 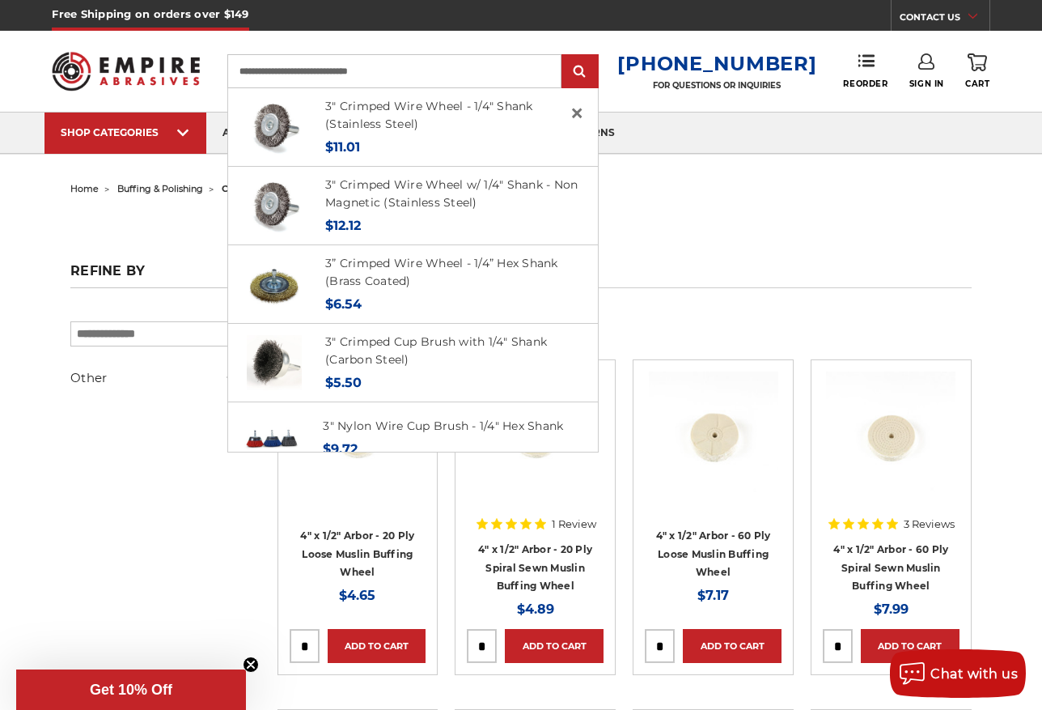 What do you see at coordinates (451, 193) in the screenshot?
I see `a: 3" Crimped Wire Wheel w/ 1/4" Shank - Non Magnetic (Stainless Steel)` at bounding box center [451, 193].